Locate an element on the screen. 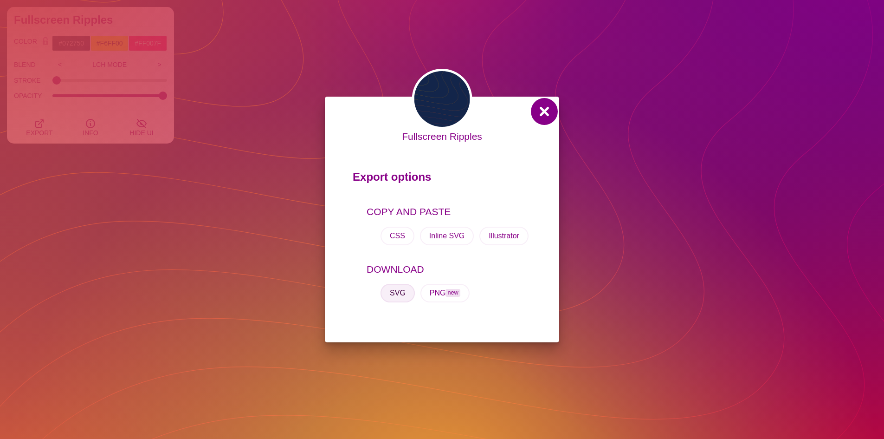 The image size is (884, 439). p: Fullscreen Ripples is located at coordinates (442, 137).